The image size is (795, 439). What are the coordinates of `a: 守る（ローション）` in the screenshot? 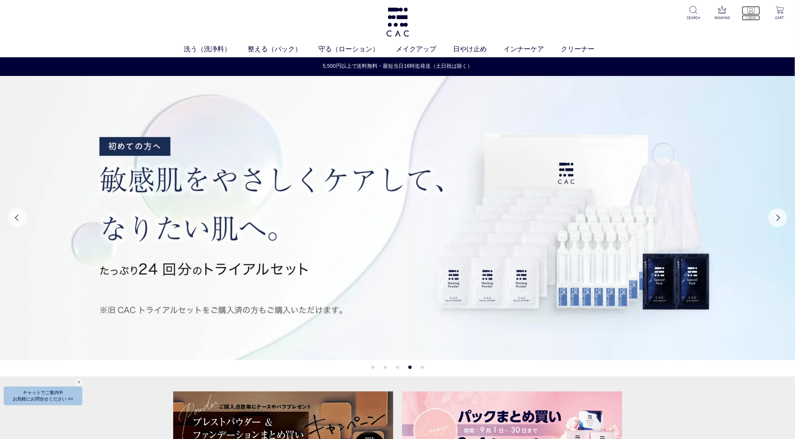 It's located at (357, 49).